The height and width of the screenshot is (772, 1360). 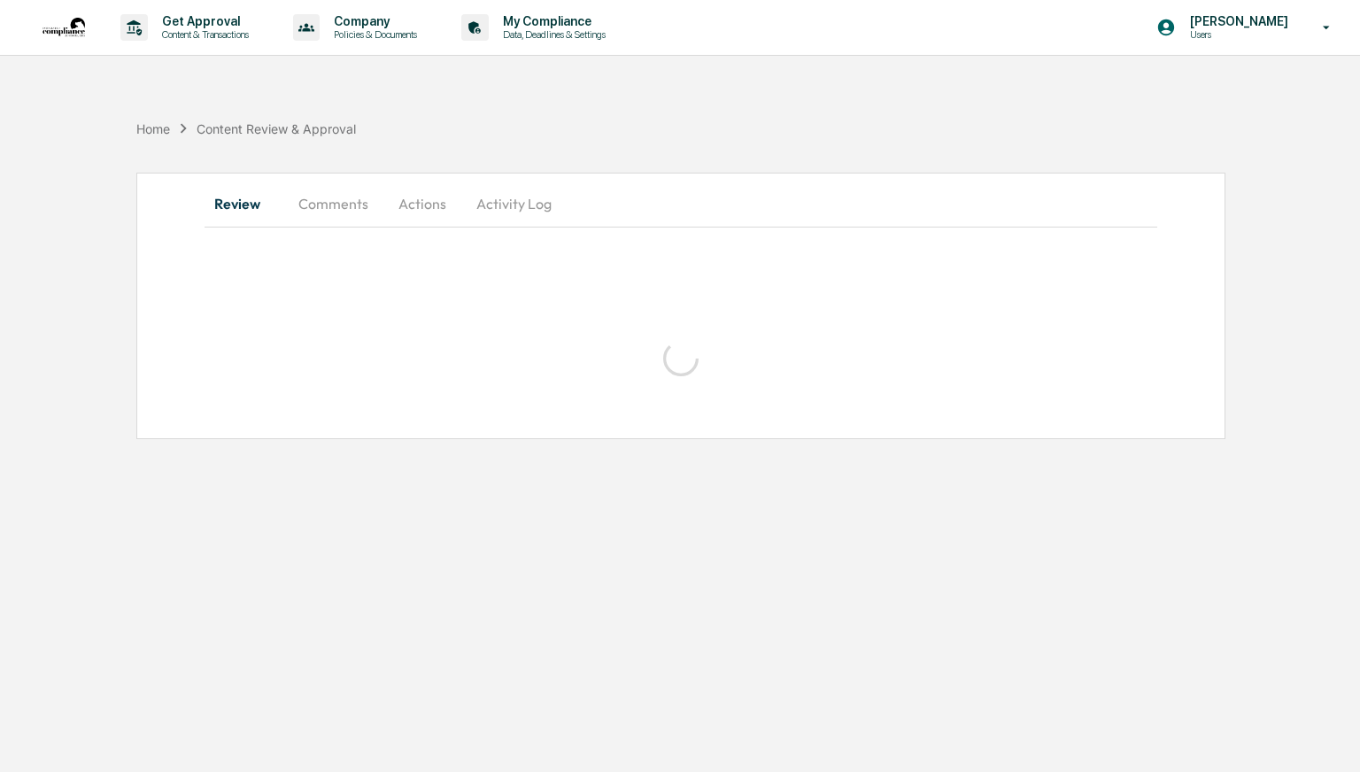 What do you see at coordinates (153, 128) in the screenshot?
I see `div: Home` at bounding box center [153, 128].